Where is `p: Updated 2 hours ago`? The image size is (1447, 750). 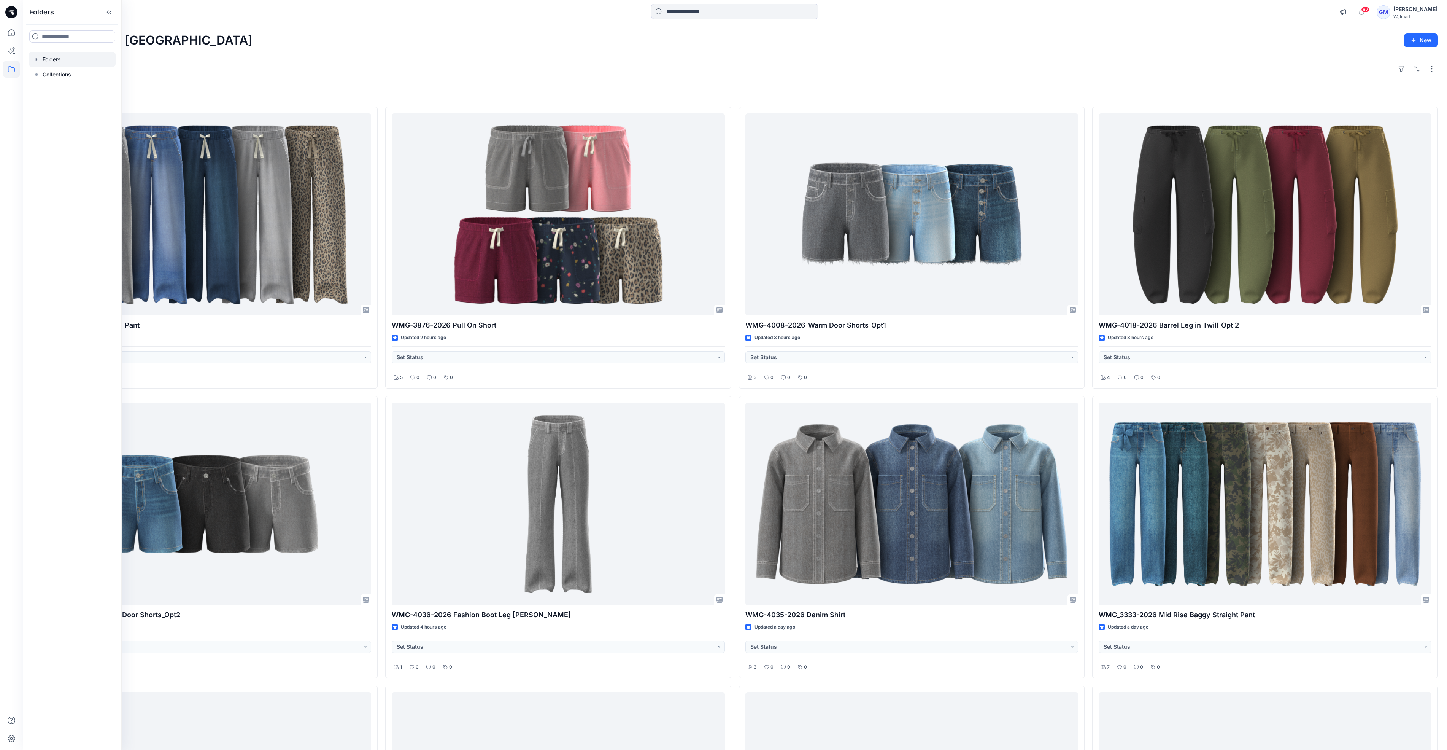 p: Updated 2 hours ago is located at coordinates (423, 337).